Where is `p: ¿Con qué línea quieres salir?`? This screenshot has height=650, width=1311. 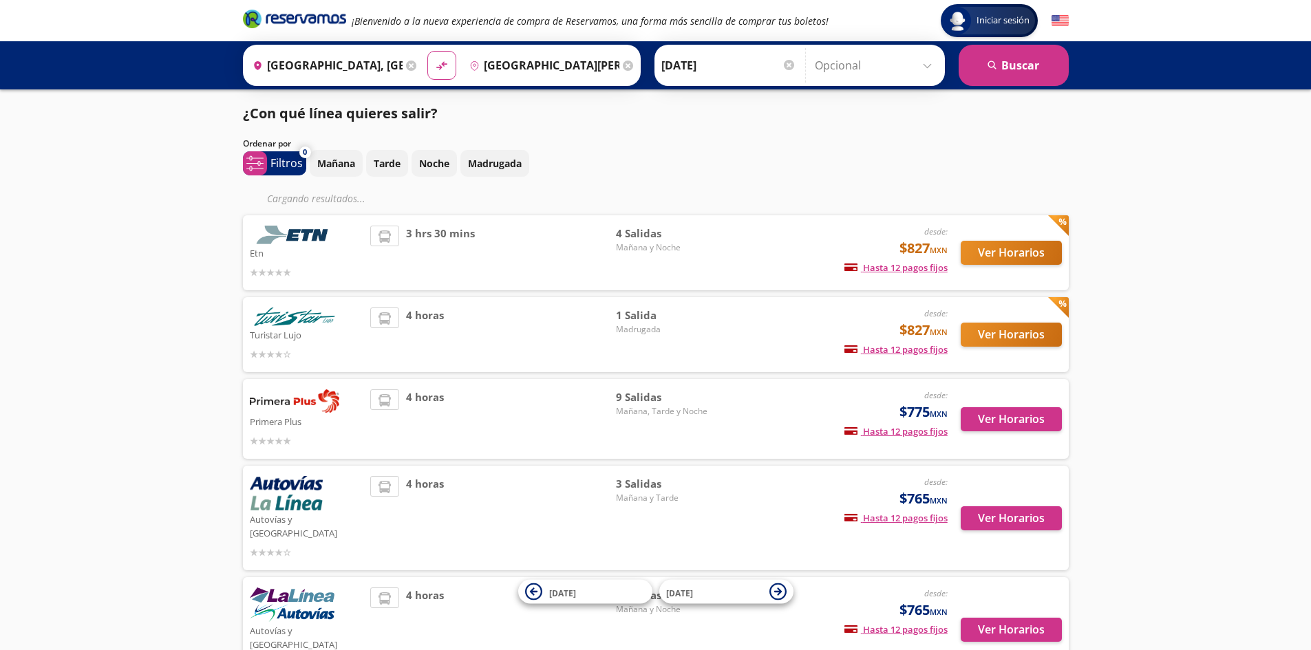 p: ¿Con qué línea quieres salir? is located at coordinates (340, 114).